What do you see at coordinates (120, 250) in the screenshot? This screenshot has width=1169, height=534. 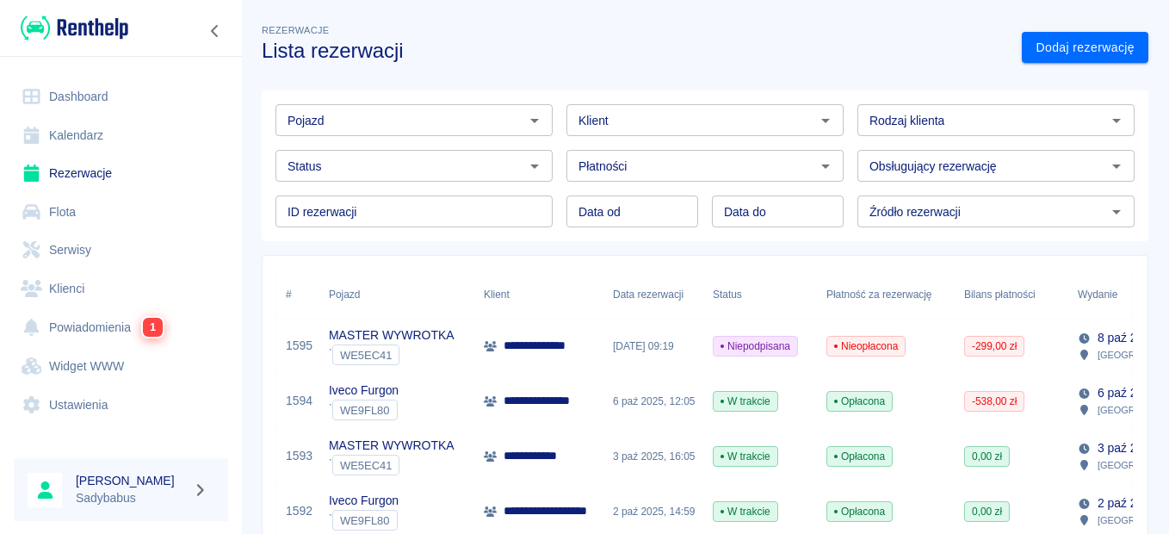 I see `a: Serwisy` at bounding box center [120, 250].